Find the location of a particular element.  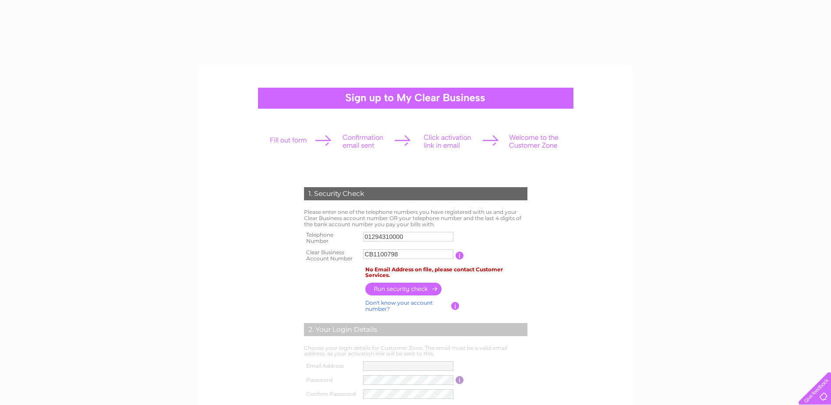

th: Telephone Number is located at coordinates (331, 238).